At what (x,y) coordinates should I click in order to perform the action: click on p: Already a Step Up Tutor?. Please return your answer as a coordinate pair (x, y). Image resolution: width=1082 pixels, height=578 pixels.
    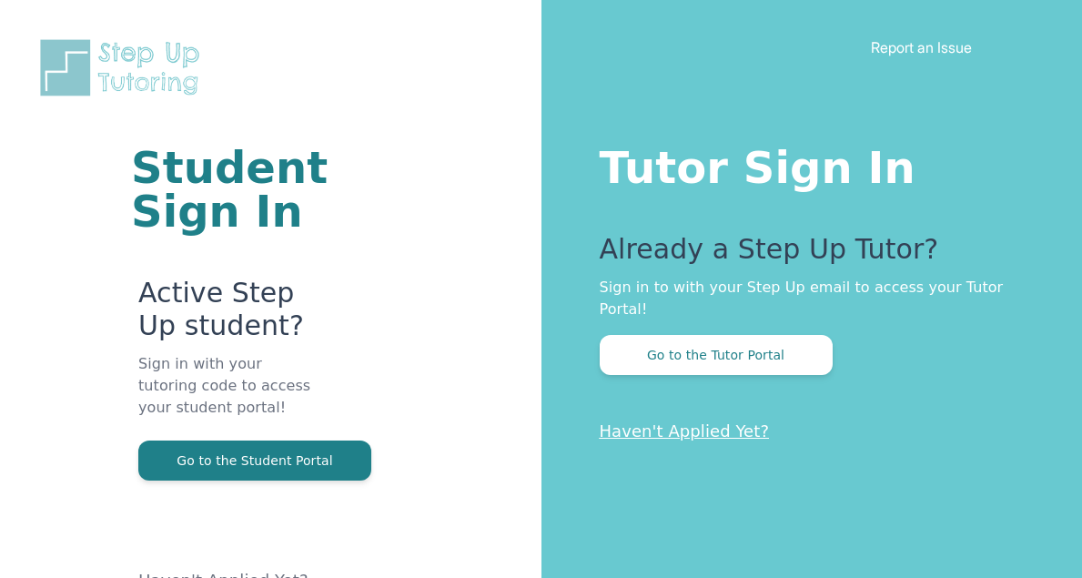
    Looking at the image, I should click on (805, 255).